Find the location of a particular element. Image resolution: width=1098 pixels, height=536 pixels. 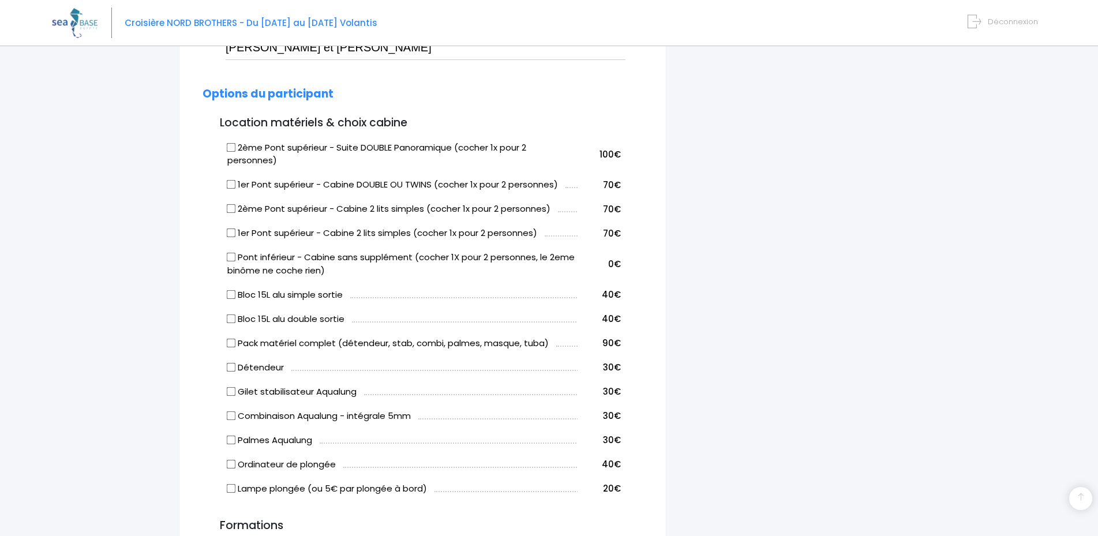

label: Gilet stabilisateur Aqualung is located at coordinates (292, 392).